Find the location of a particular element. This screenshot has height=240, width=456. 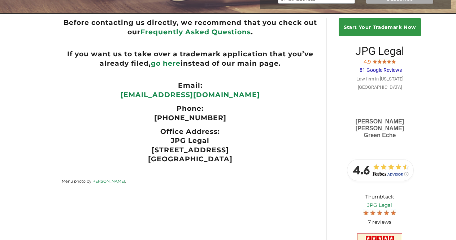

span: 7 reviews is located at coordinates (380, 222).